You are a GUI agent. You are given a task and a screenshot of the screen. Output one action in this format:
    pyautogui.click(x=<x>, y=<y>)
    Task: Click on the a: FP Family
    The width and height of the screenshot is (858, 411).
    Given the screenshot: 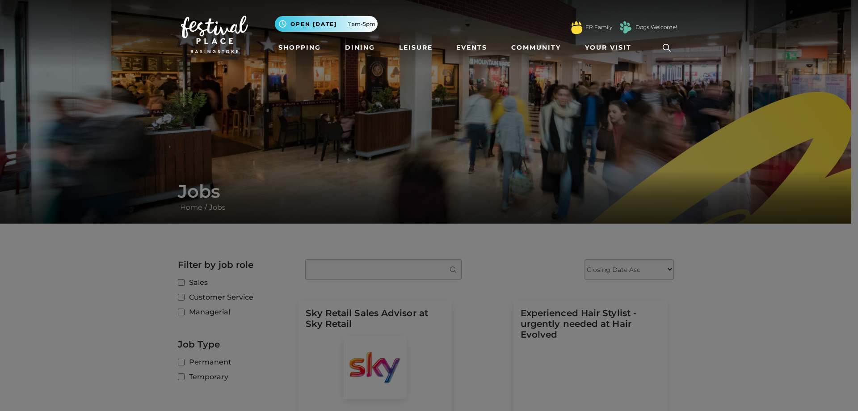 What is the action you would take?
    pyautogui.click(x=599, y=27)
    